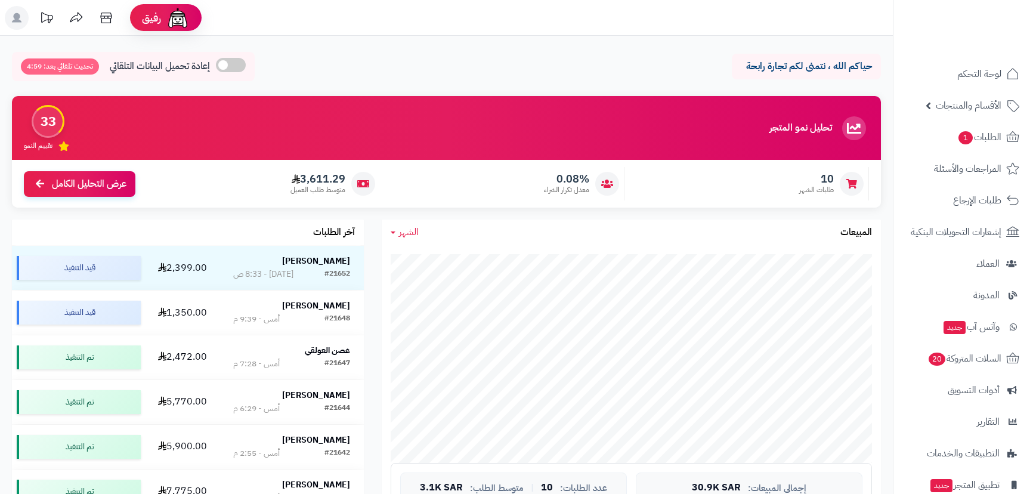  Describe the element at coordinates (256, 364) in the screenshot. I see `div: أمس - 7:28 م` at that location.